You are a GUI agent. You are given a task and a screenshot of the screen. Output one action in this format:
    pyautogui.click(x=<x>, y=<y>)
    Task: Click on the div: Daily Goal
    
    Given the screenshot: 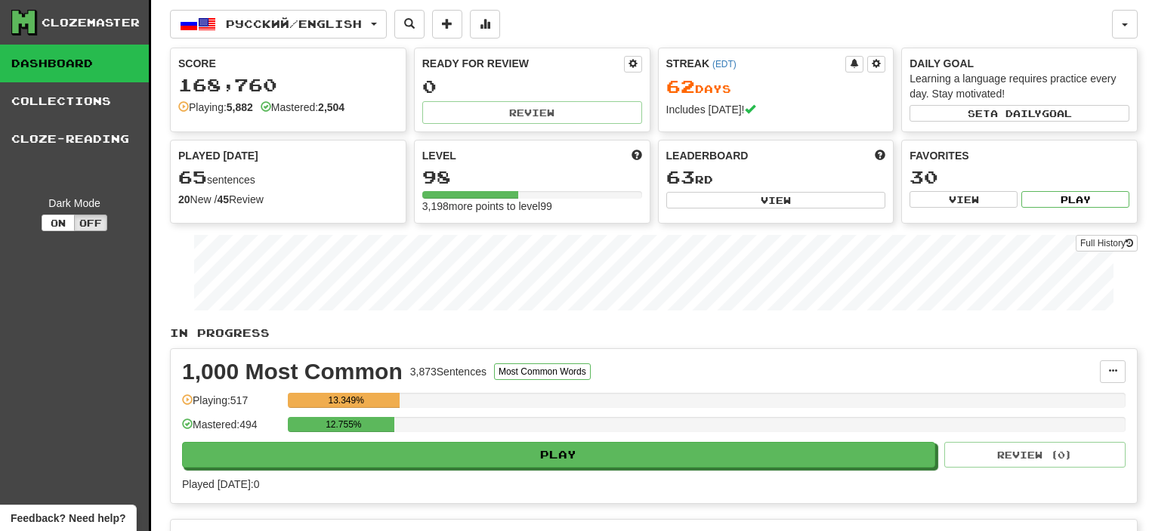 What is the action you would take?
    pyautogui.click(x=1019, y=63)
    